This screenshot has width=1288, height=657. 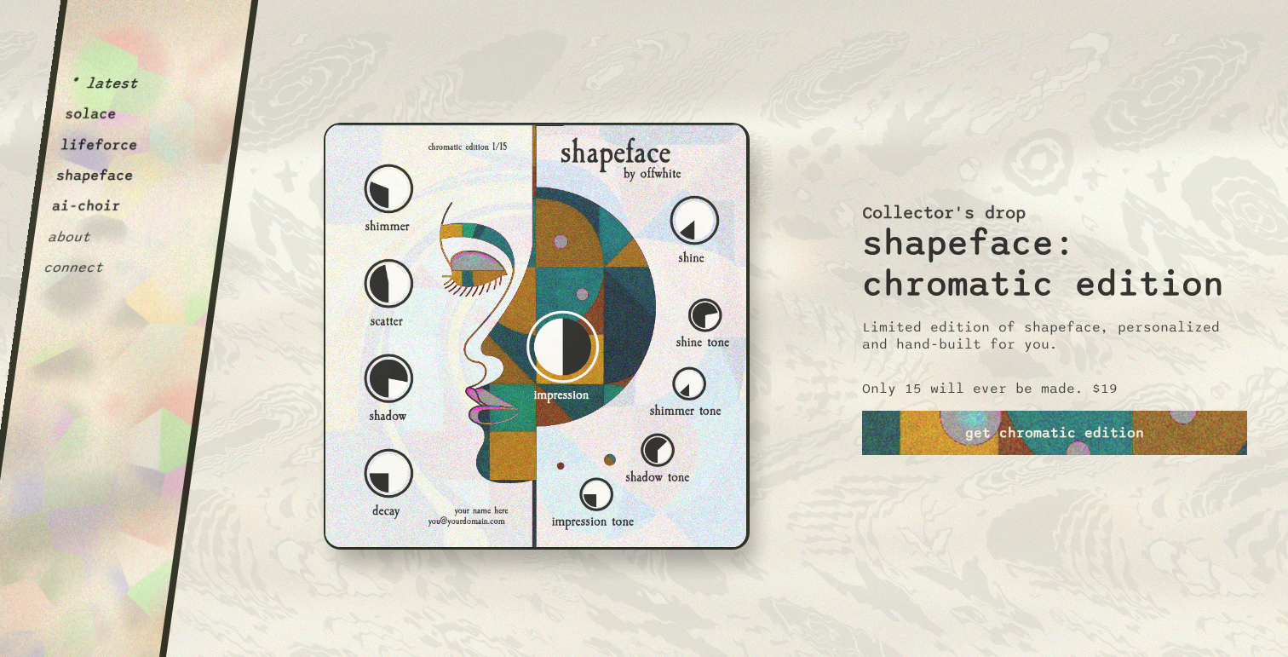 I want to click on img: shapeface collectors, so click(x=537, y=336).